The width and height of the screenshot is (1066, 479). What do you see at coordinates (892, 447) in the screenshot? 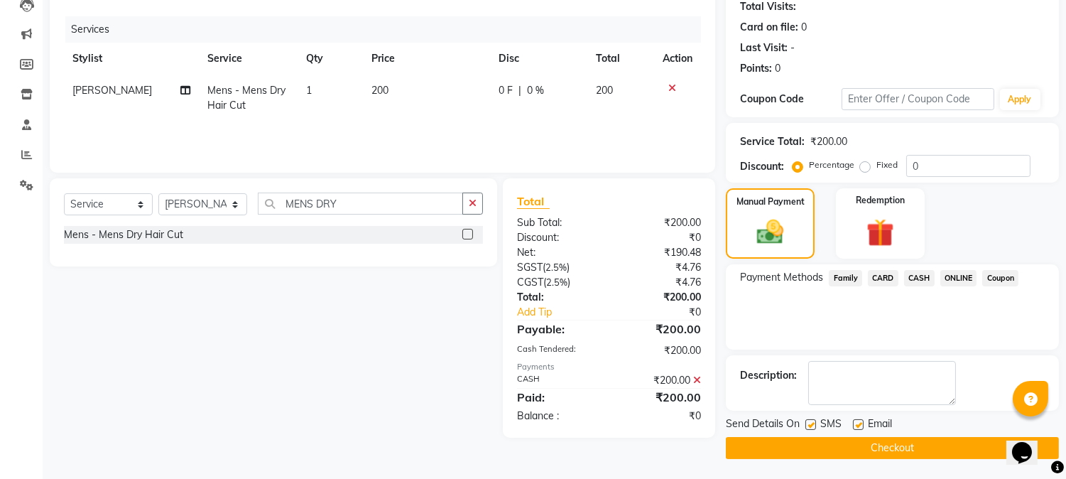
I see `button: Checkout` at bounding box center [892, 447].